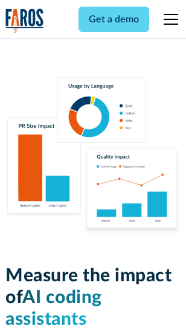 This screenshot has width=186, height=332. What do you see at coordinates (54, 308) in the screenshot?
I see `span: AI coding assistants` at bounding box center [54, 308].